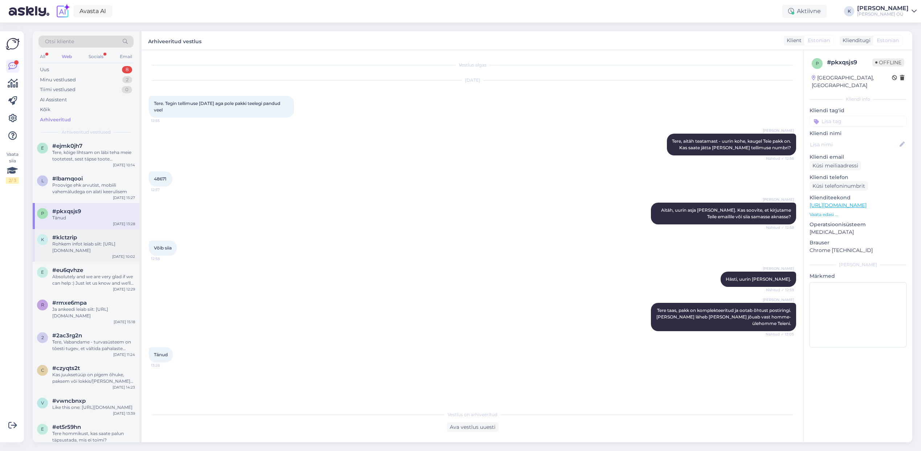 This screenshot has height=451, width=921. I want to click on span: Nähtud ✓ 12:58, so click(780, 227).